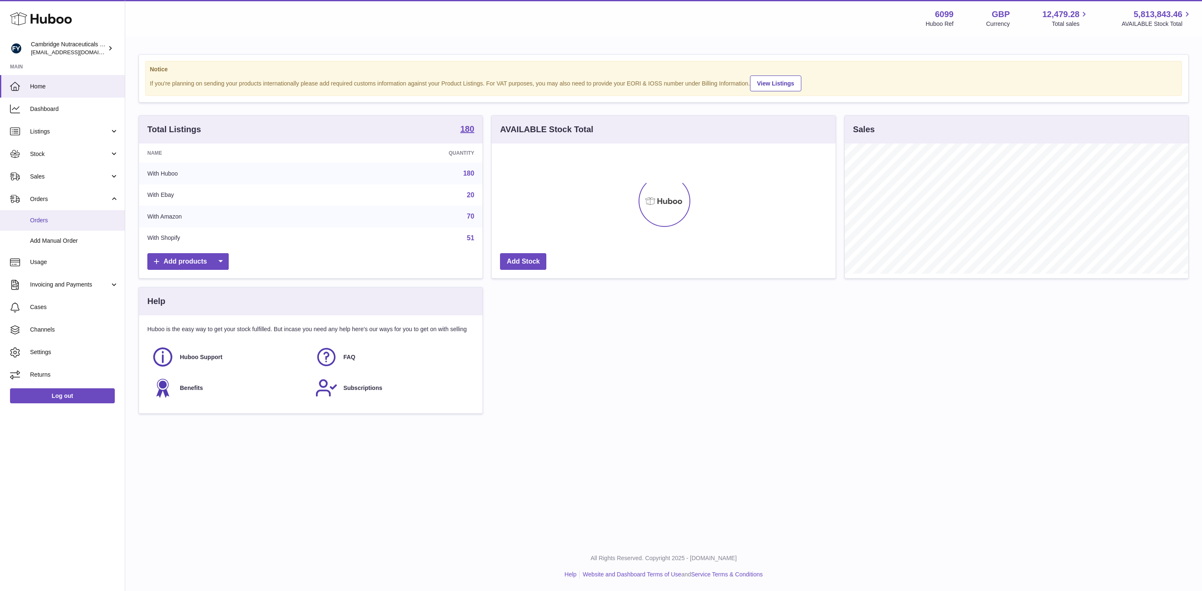  What do you see at coordinates (62, 396) in the screenshot?
I see `a: Log out` at bounding box center [62, 396].